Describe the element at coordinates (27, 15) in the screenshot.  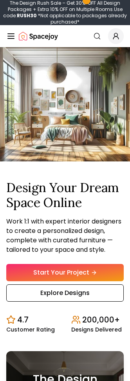
I see `b: RUSH30` at that location.